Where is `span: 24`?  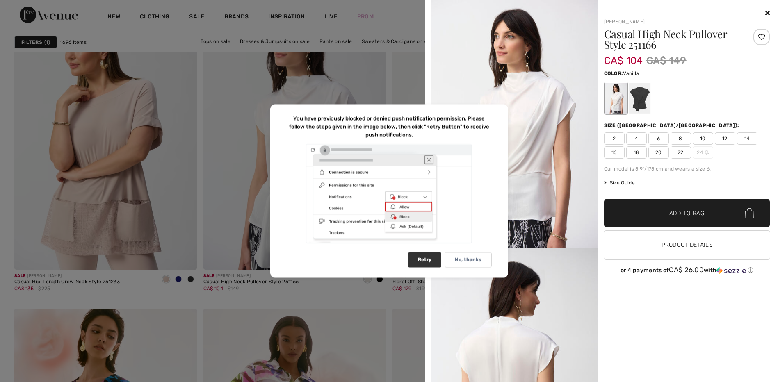
span: 24 is located at coordinates (703, 153).